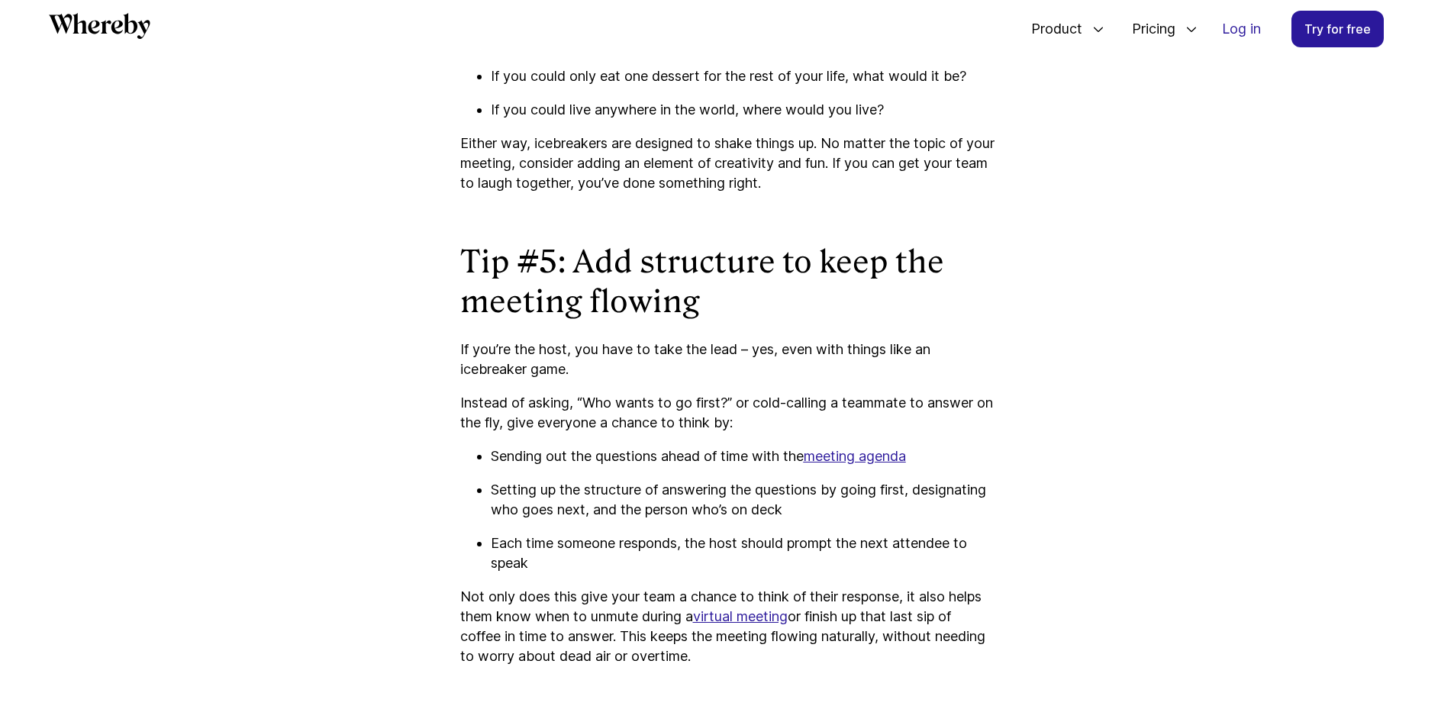 This screenshot has height=709, width=1454. I want to click on span: Pricing, so click(1148, 29).